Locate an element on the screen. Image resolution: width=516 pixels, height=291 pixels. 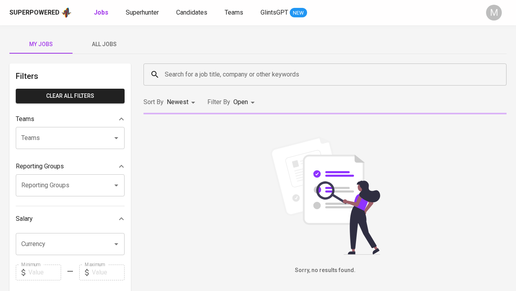
div: Salary is located at coordinates (70, 219).